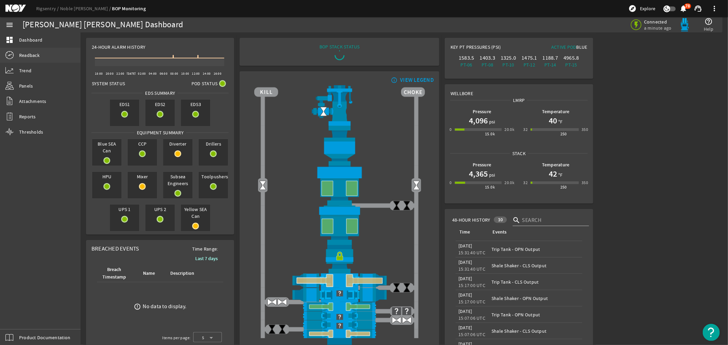  Describe the element at coordinates (535, 315) in the screenshot. I see `div: Trip Tank - OPN Output` at that location.